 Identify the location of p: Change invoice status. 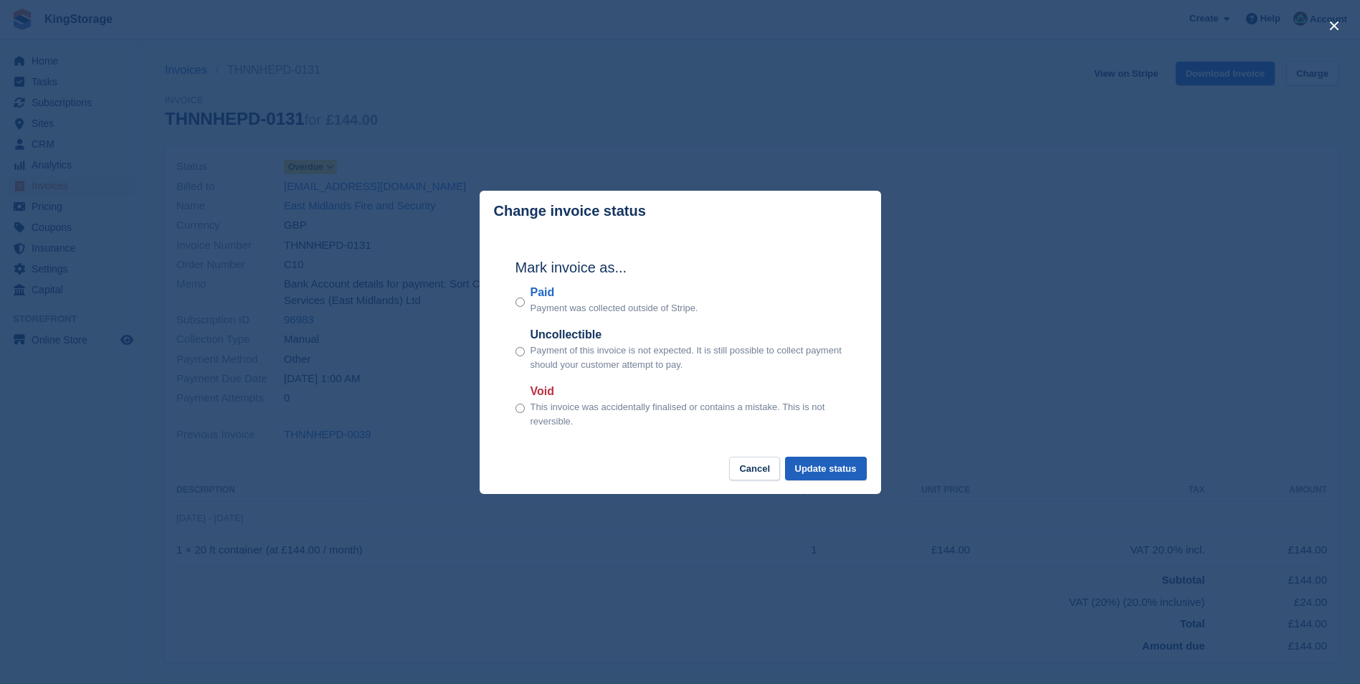
(570, 211).